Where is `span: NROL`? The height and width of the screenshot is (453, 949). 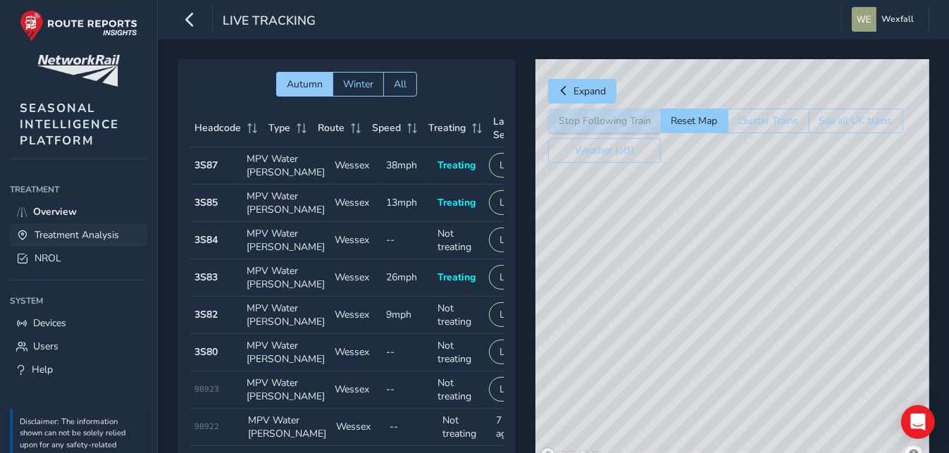
span: NROL is located at coordinates (48, 258).